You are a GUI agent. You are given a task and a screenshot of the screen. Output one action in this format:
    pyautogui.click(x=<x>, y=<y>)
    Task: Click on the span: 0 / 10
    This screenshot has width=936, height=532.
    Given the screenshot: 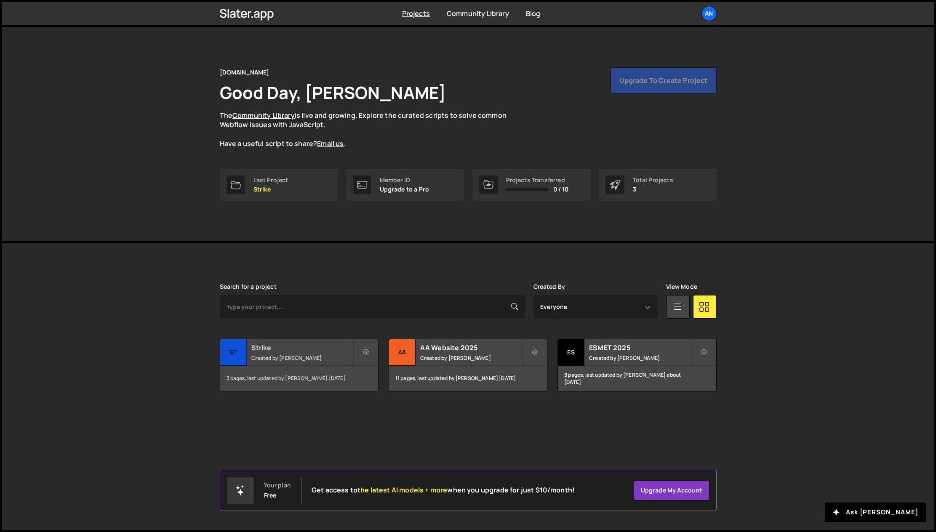 What is the action you would take?
    pyautogui.click(x=561, y=189)
    